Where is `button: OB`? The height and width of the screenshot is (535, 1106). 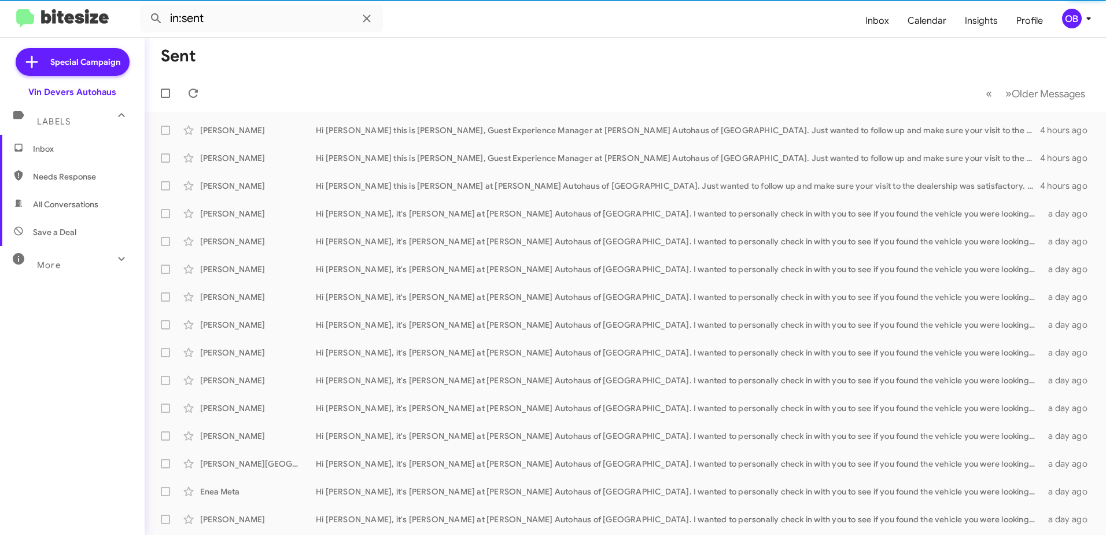 button: OB is located at coordinates (1073, 19).